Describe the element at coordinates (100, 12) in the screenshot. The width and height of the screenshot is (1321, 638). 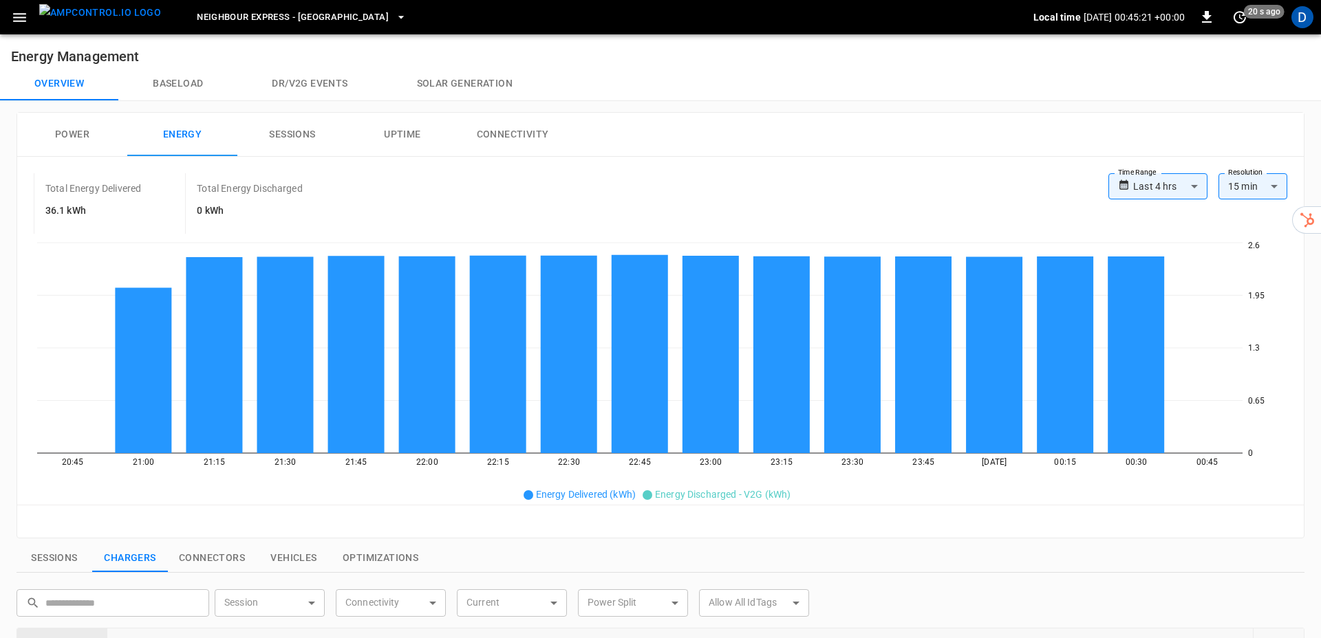
I see `img: ampcontrol.io logo` at that location.